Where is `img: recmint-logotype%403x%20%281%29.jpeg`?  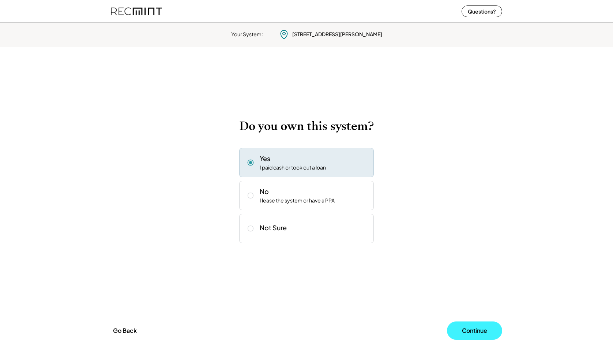
img: recmint-logotype%403x%20%281%29.jpeg is located at coordinates (136, 11).